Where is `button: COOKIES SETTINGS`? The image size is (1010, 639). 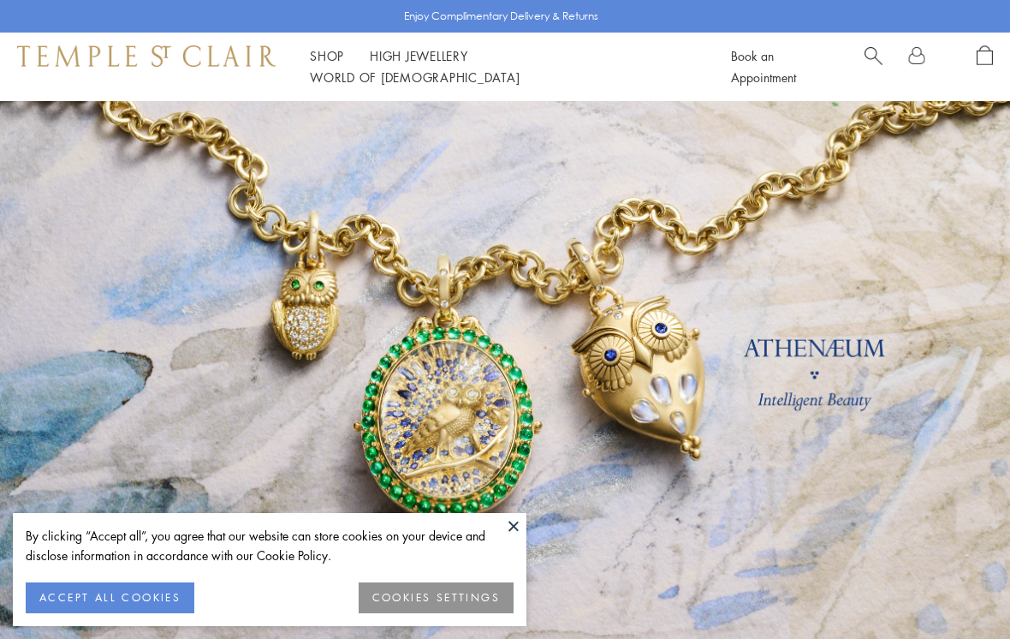
button: COOKIES SETTINGS is located at coordinates (436, 598).